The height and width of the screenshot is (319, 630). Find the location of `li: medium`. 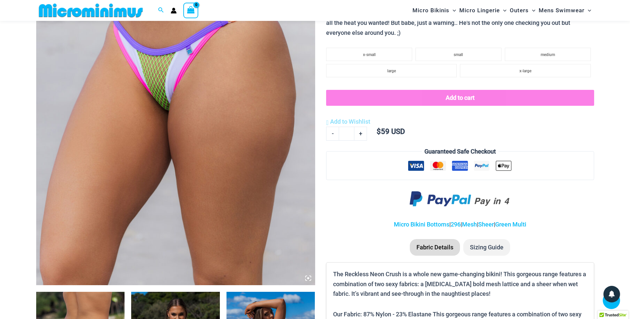

li: medium is located at coordinates (547, 54).